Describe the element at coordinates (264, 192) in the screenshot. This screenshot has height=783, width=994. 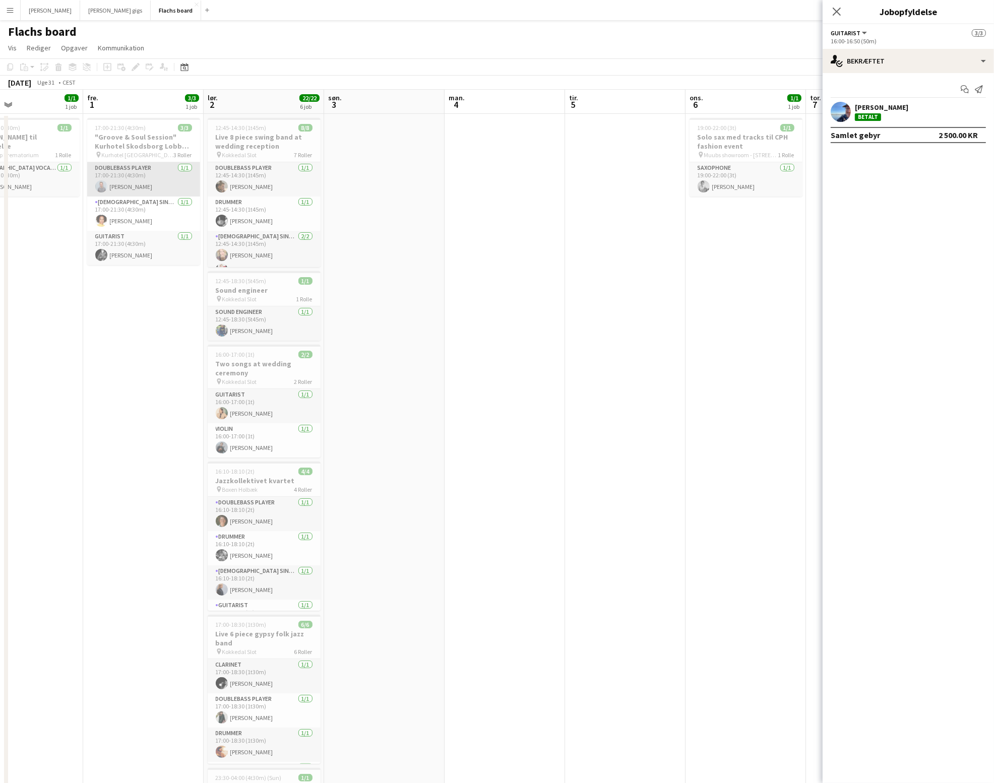
I see `div: 12:45-14:30 (1t45m)8/8Live 8 piece swing band at wedding reception Kokkedal Slot7 RollerDoublebas...` at that location.